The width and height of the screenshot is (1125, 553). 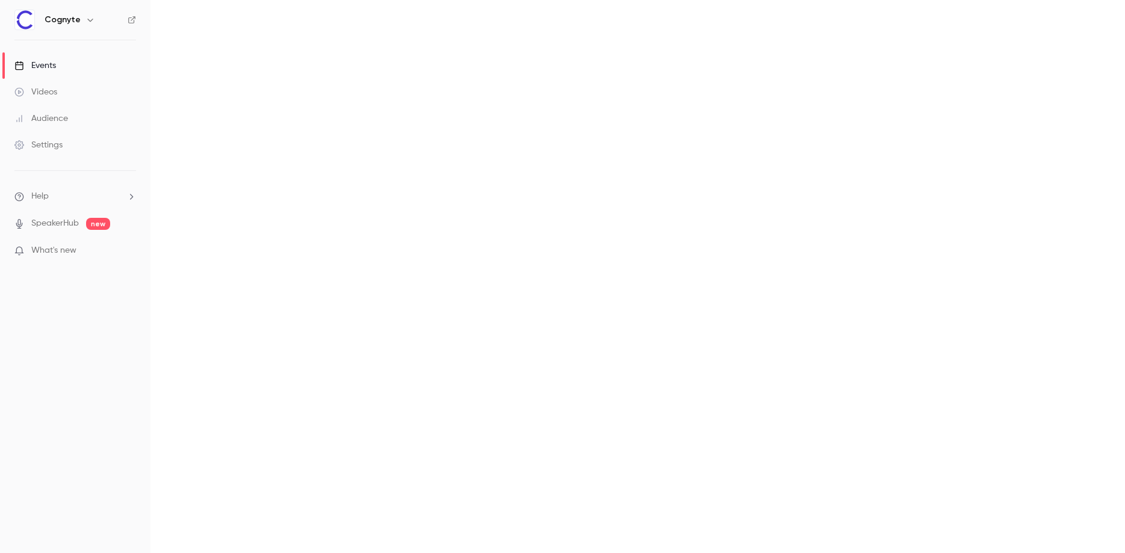 What do you see at coordinates (75, 196) in the screenshot?
I see `li: help-dropdown-opener` at bounding box center [75, 196].